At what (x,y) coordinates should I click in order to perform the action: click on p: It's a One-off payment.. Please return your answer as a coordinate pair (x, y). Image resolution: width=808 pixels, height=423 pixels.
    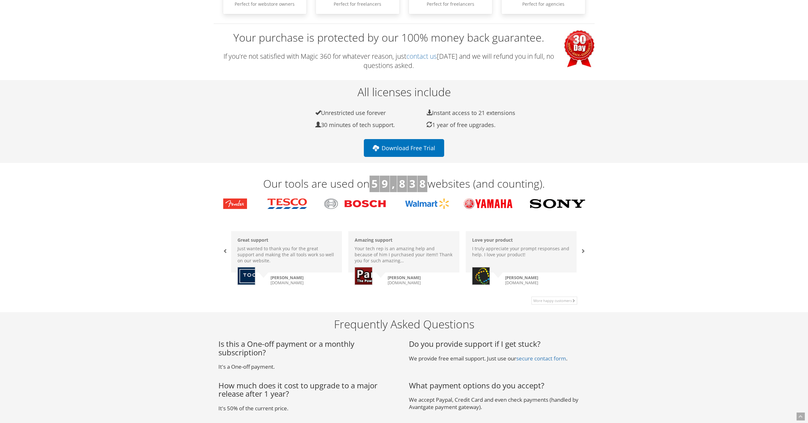
    Looking at the image, I should click on (309, 366).